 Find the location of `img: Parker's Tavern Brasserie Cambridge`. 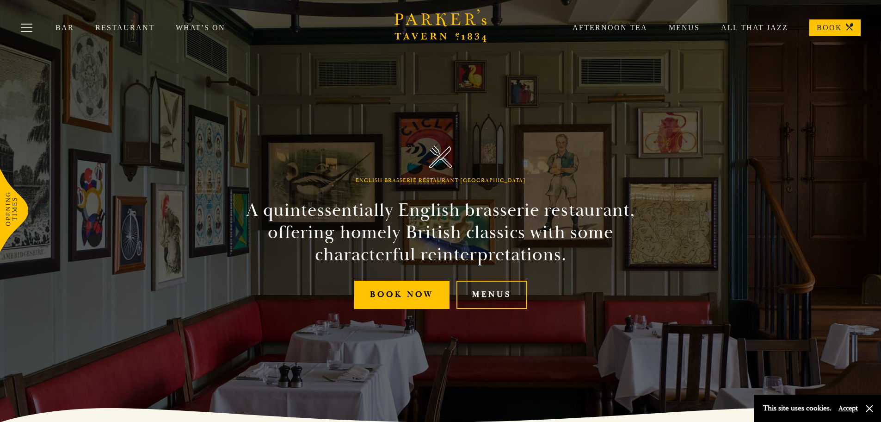

img: Parker's Tavern Brasserie Cambridge is located at coordinates (441, 156).